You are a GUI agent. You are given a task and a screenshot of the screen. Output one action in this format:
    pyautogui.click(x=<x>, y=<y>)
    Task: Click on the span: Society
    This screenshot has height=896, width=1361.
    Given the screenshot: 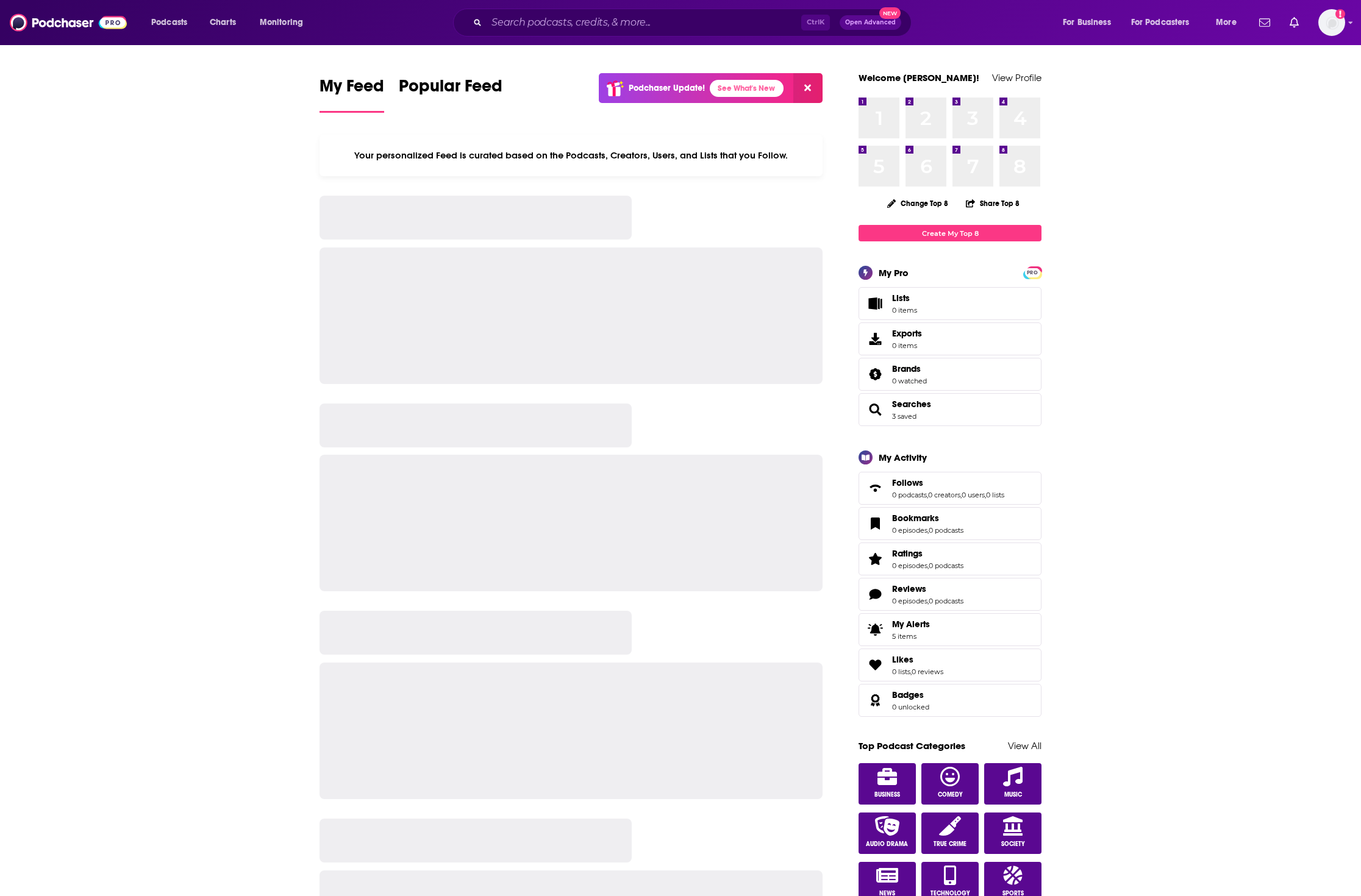 What is the action you would take?
    pyautogui.click(x=1013, y=844)
    